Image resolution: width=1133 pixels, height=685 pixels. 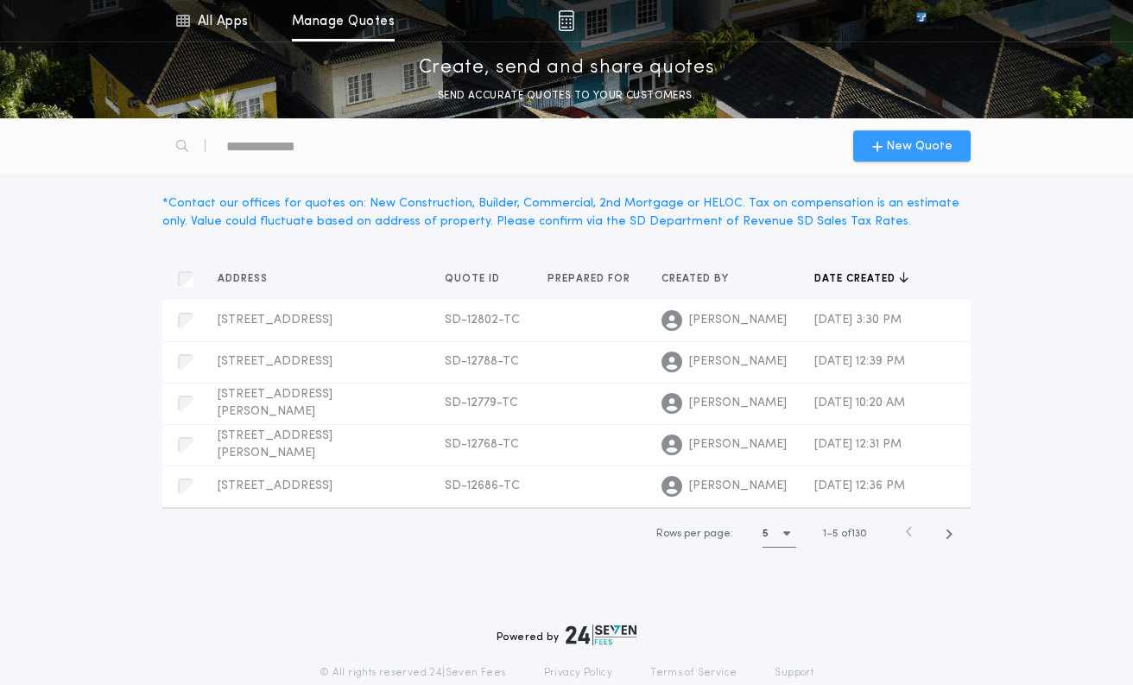 What do you see at coordinates (481, 402) in the screenshot?
I see `span: SD-12779-TC` at bounding box center [481, 402].